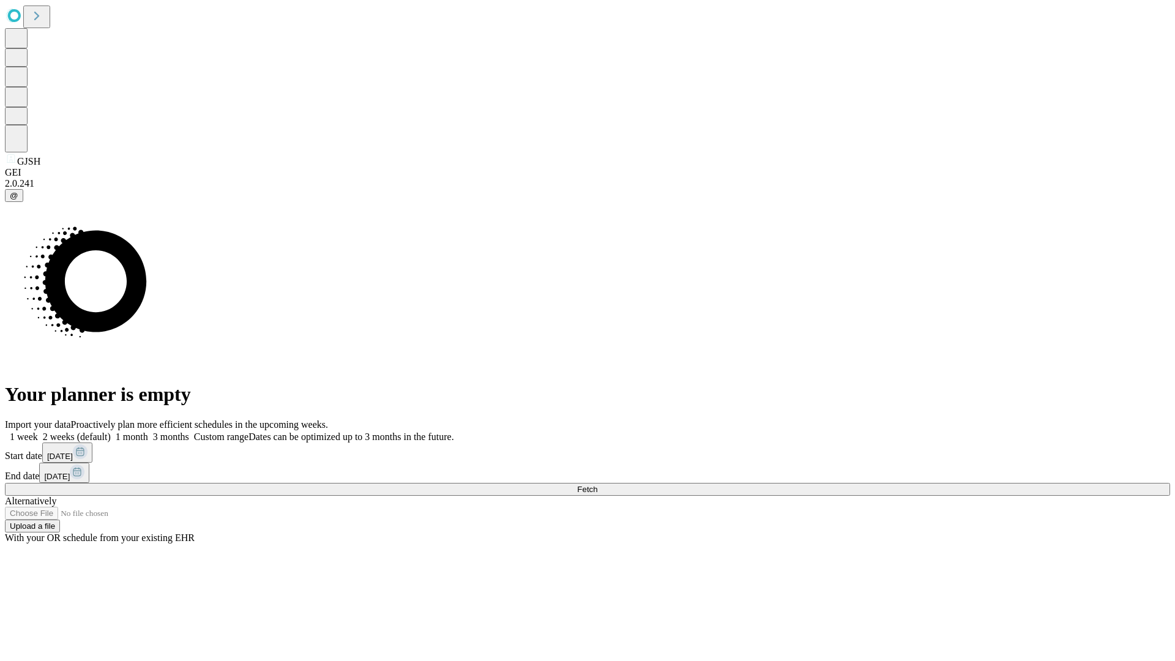  I want to click on span: Import your data, so click(38, 424).